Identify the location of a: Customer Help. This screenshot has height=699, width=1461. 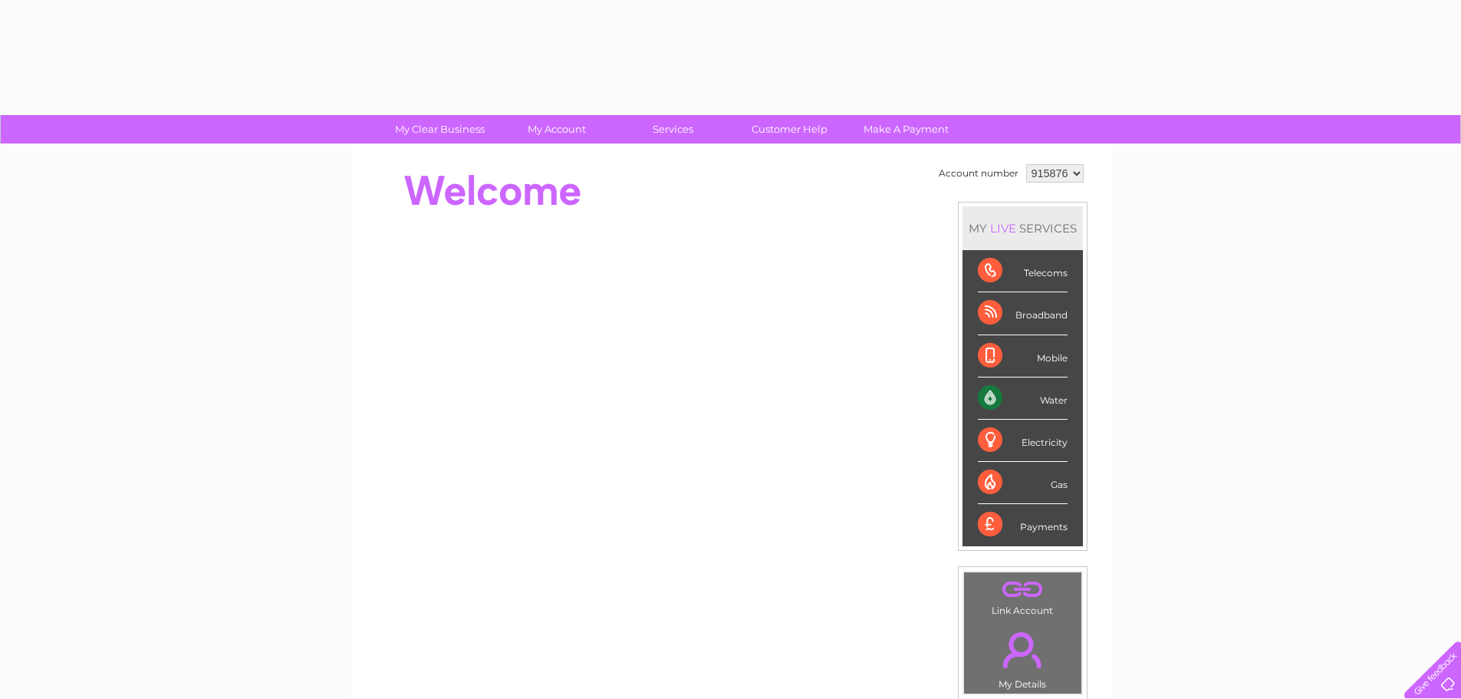
(789, 129).